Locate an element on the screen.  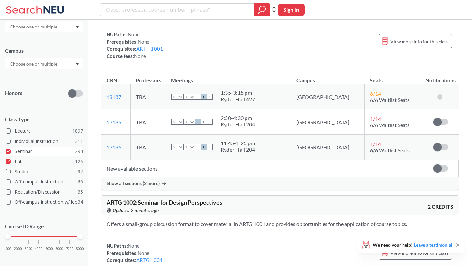
span: 4000 is located at coordinates (39, 249).